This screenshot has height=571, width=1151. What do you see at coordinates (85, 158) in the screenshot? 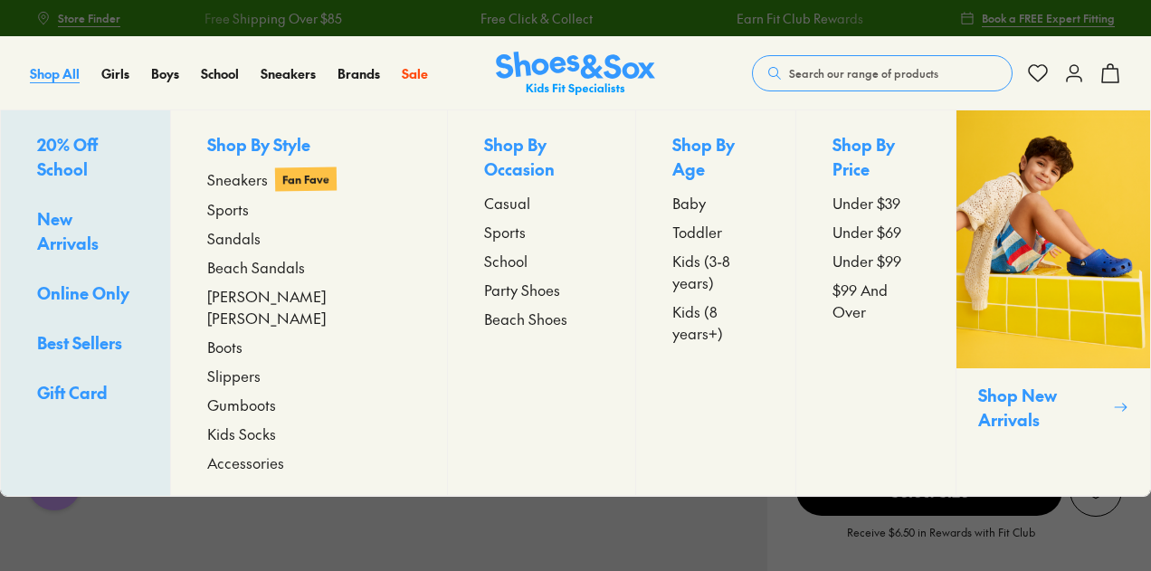
I see `a: 20% Off School` at bounding box center [85, 158].